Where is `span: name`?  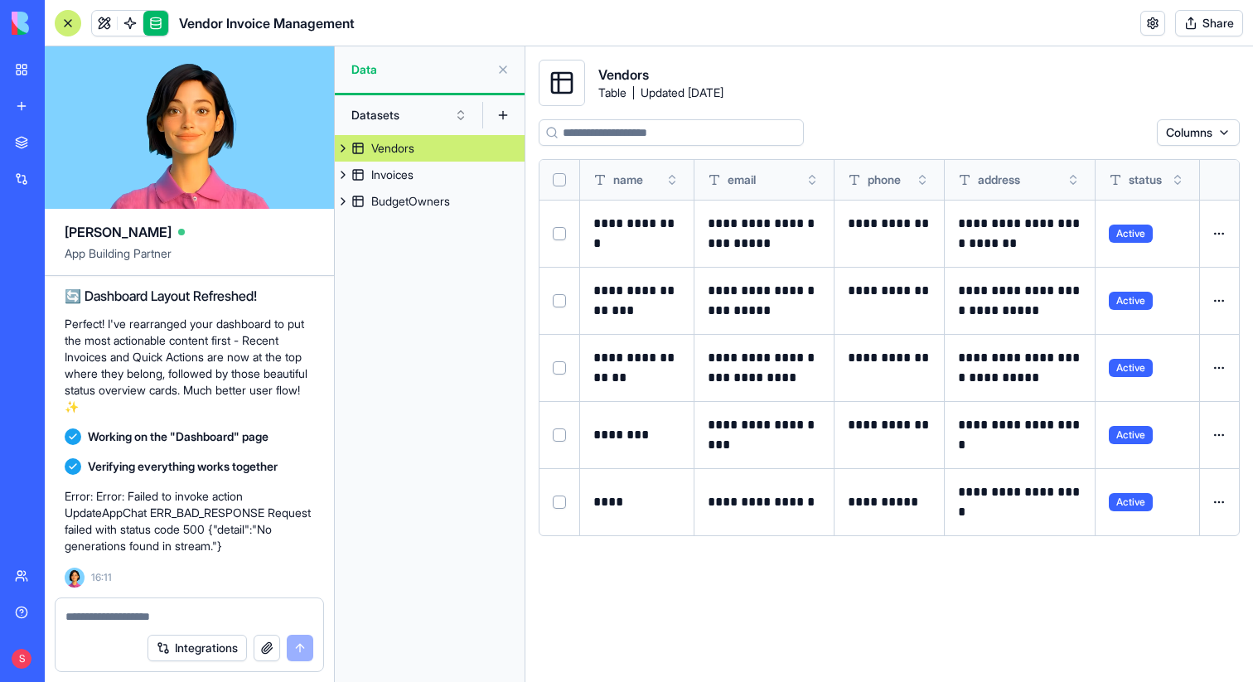 span: name is located at coordinates (628, 180).